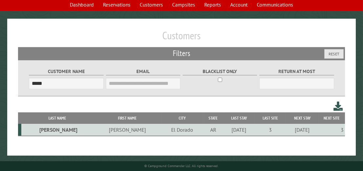 Image resolution: width=363 pixels, height=171 pixels. I want to click on img: website_grey.svg, so click(13, 20).